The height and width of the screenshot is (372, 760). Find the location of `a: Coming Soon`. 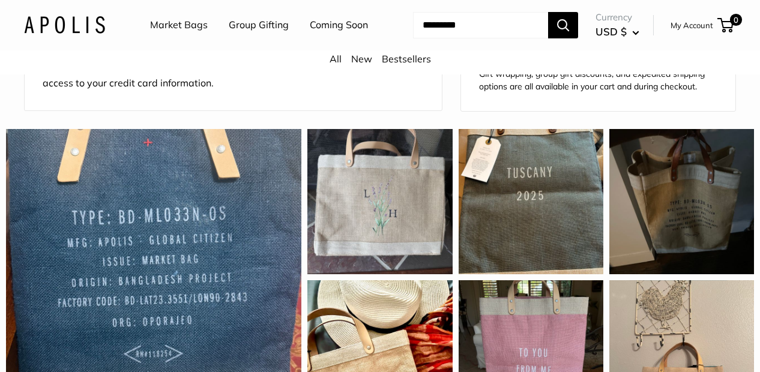

a: Coming Soon is located at coordinates (338, 25).